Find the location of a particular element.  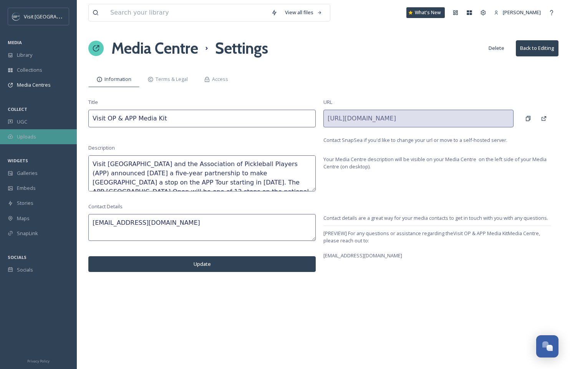

a: Media Centre is located at coordinates (155, 48).